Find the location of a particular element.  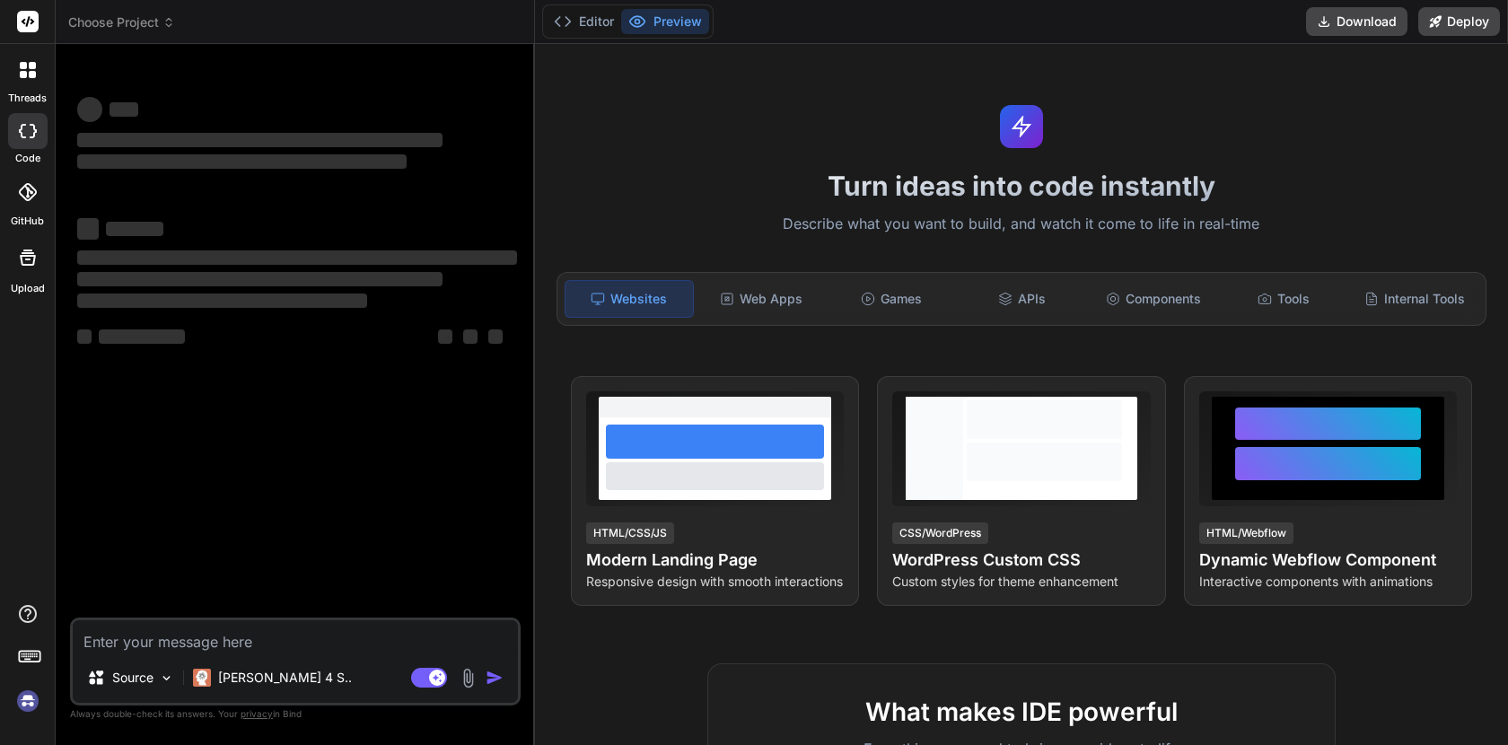

div: CSS/WordPress is located at coordinates (940, 533).